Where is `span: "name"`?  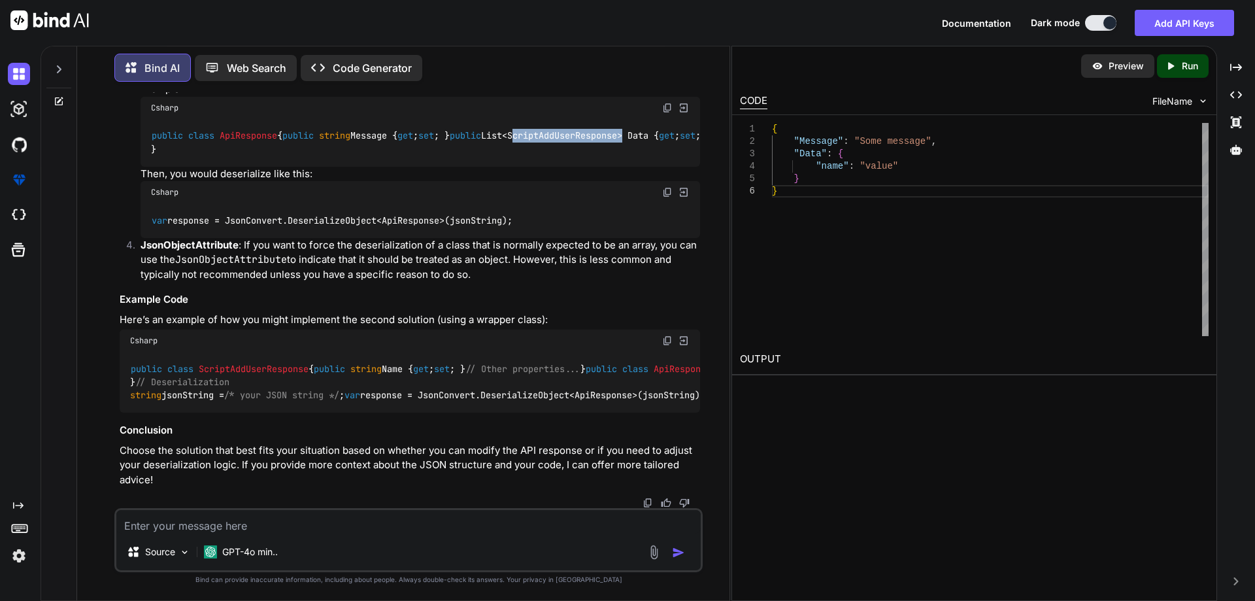
span: "name" is located at coordinates (832, 166).